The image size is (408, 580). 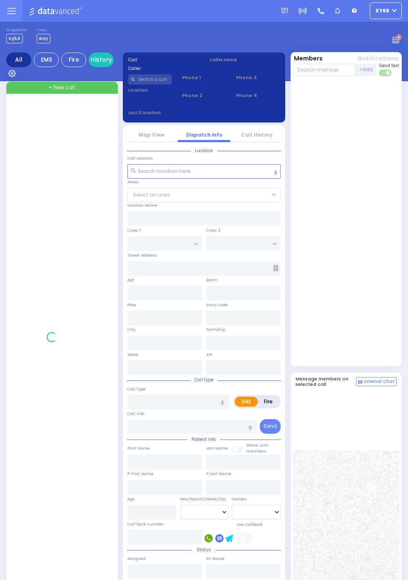 What do you see at coordinates (386, 11) in the screenshot?
I see `button: ky68` at bounding box center [386, 11].